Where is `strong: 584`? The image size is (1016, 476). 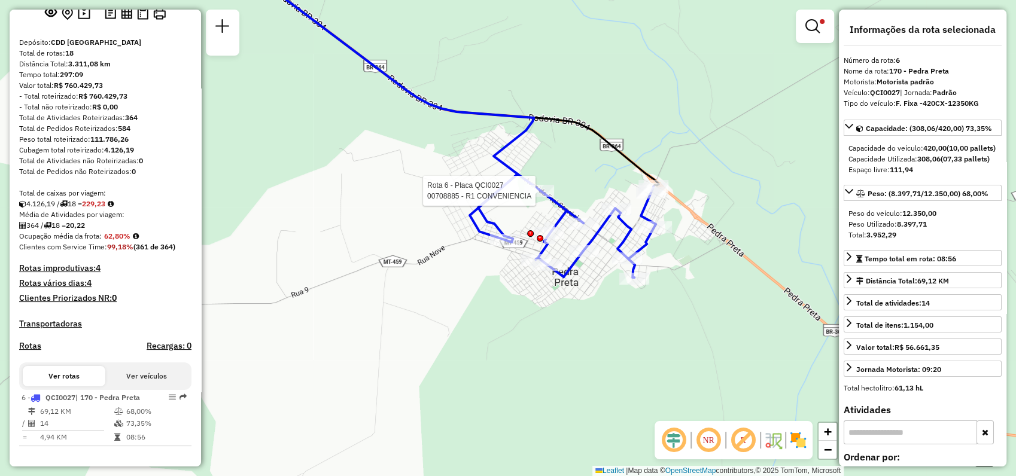 strong: 584 is located at coordinates (124, 128).